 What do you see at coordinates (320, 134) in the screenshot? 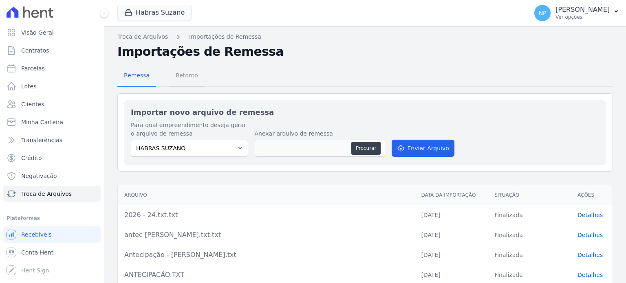
I see `label: Anexar arquivo de remessa` at bounding box center [320, 134].